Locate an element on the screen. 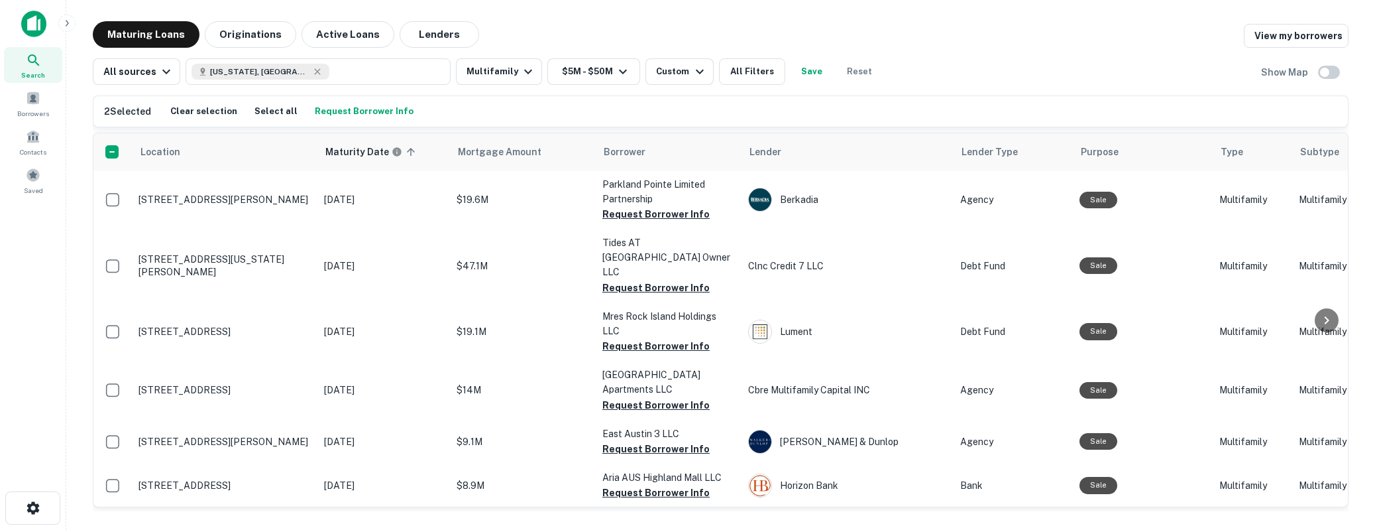  span: Mortgage Amount is located at coordinates (508, 152).